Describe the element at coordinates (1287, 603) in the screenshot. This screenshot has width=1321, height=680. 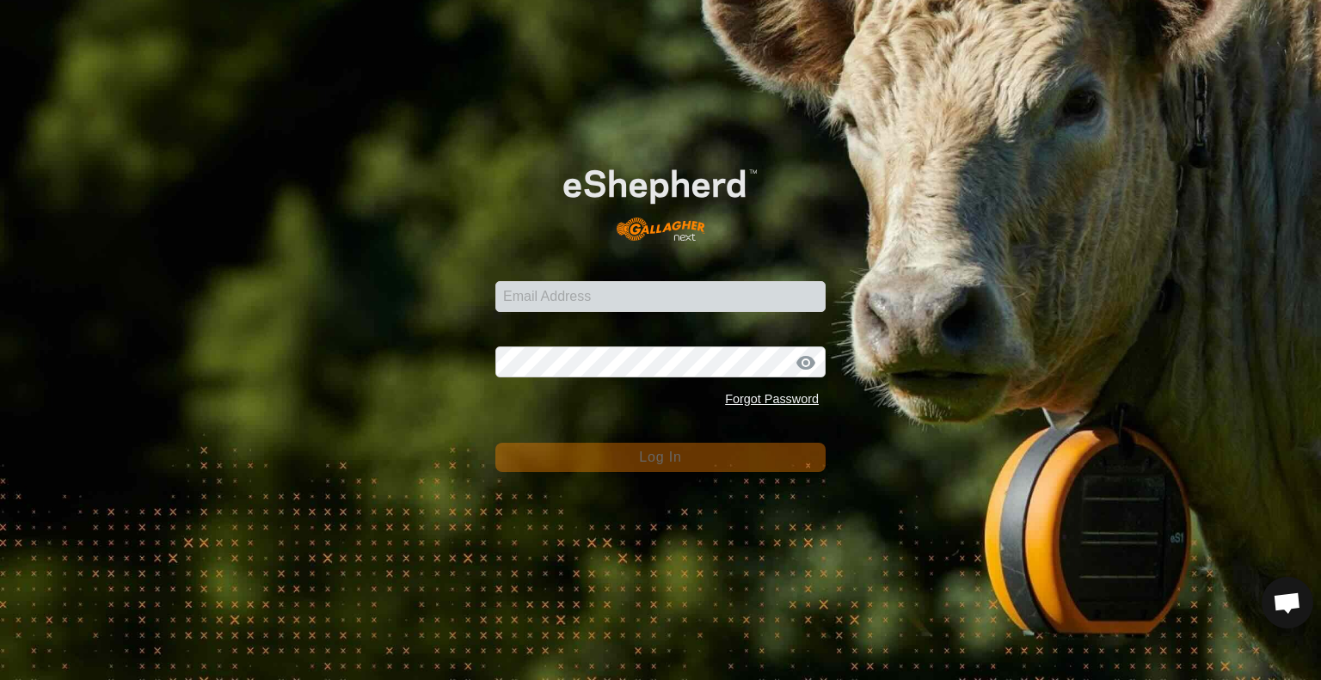
I see `div: Open chat` at that location.